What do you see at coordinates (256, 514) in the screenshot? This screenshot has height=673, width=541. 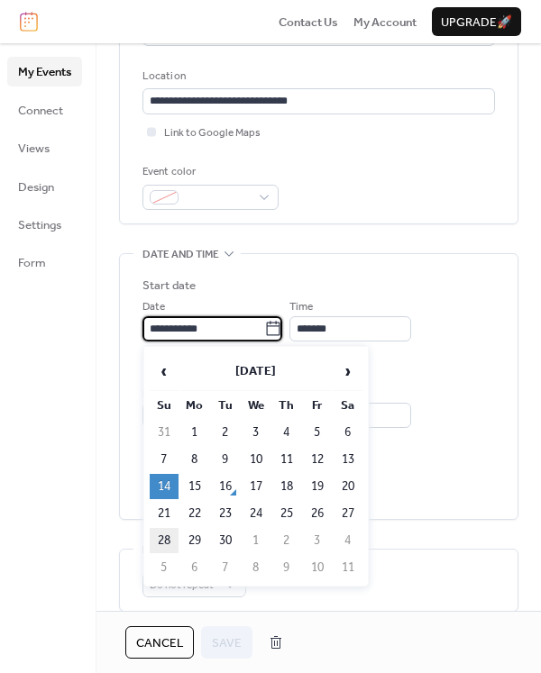 I see `td: 24` at bounding box center [256, 514].